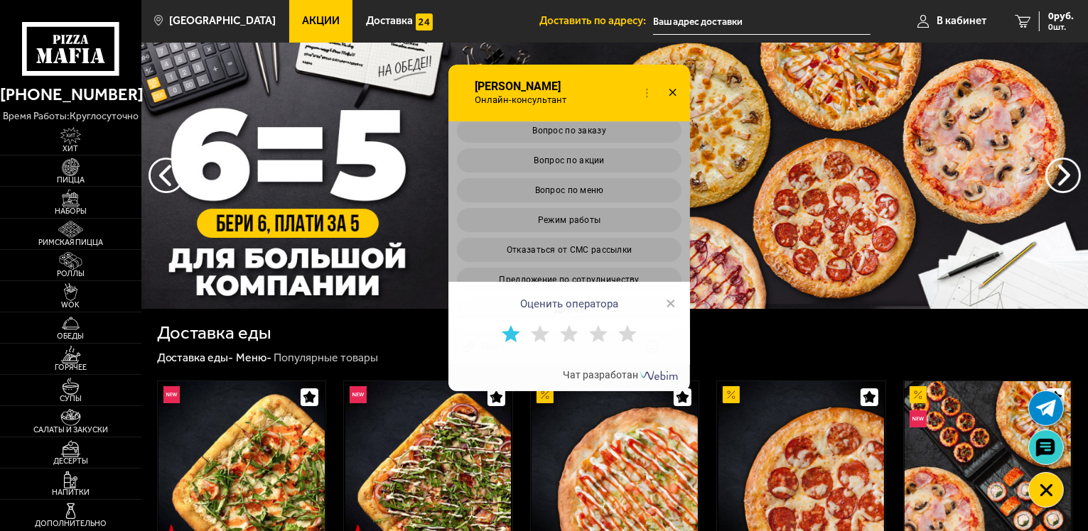 This screenshot has width=1088, height=531. Describe the element at coordinates (254, 357) in the screenshot. I see `a: Меню-` at that location.